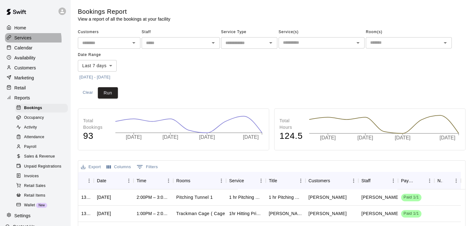  Describe the element at coordinates (34, 118) in the screenshot. I see `span: Occupancy` at that location.